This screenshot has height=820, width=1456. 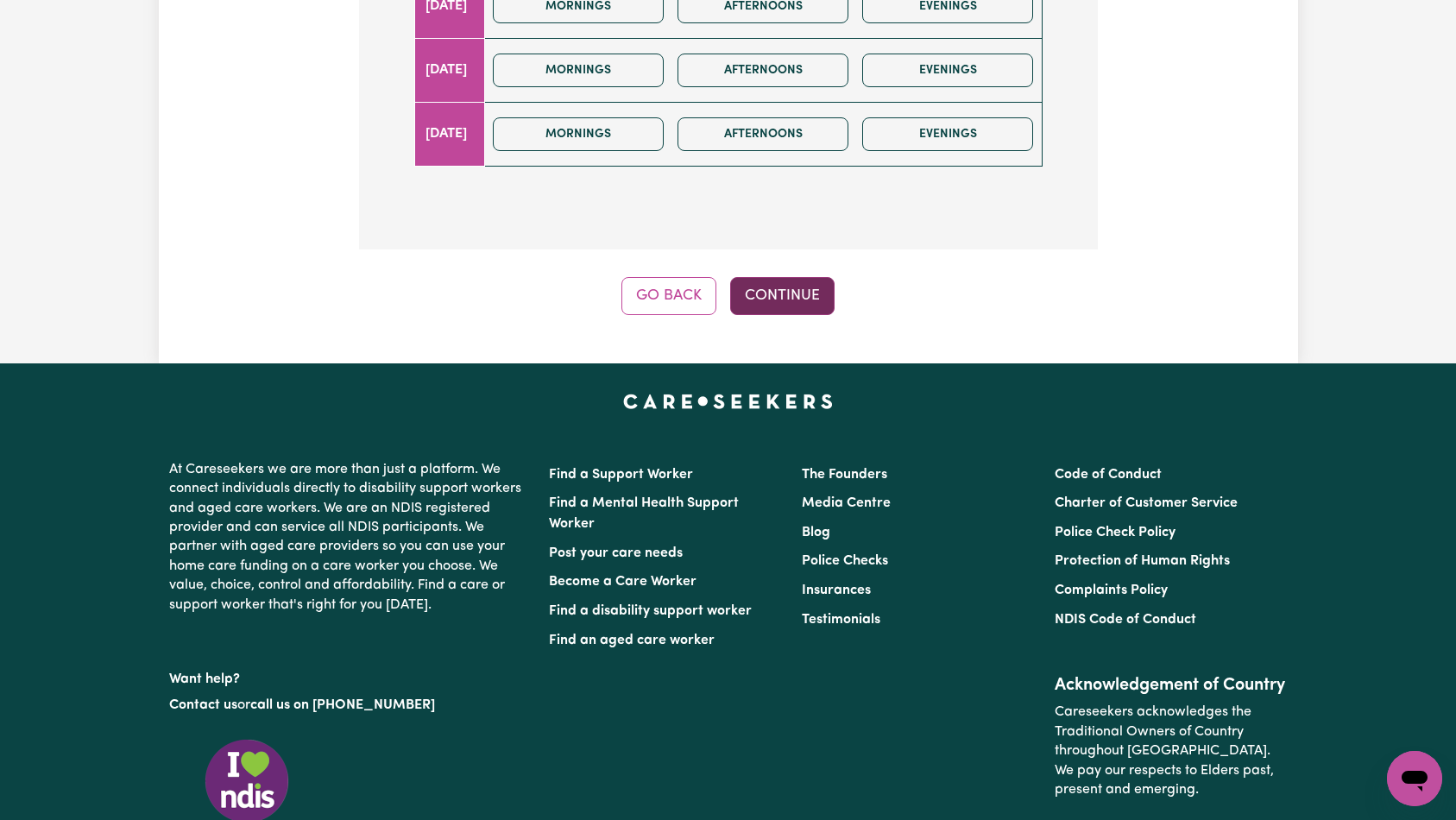 What do you see at coordinates (1111, 591) in the screenshot?
I see `a: Complaints Policy` at bounding box center [1111, 591].